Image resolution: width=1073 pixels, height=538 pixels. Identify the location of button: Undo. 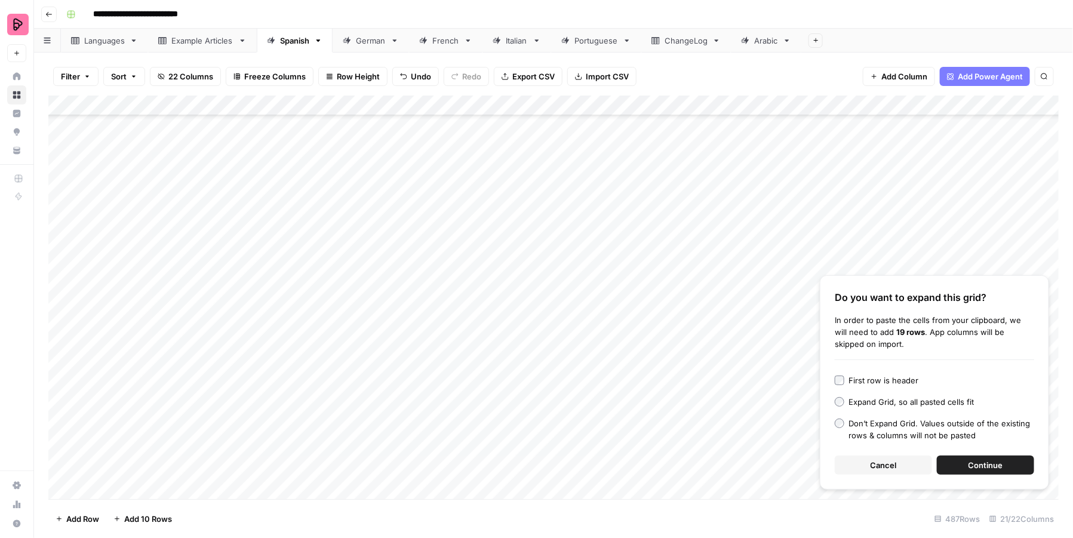
(416, 76).